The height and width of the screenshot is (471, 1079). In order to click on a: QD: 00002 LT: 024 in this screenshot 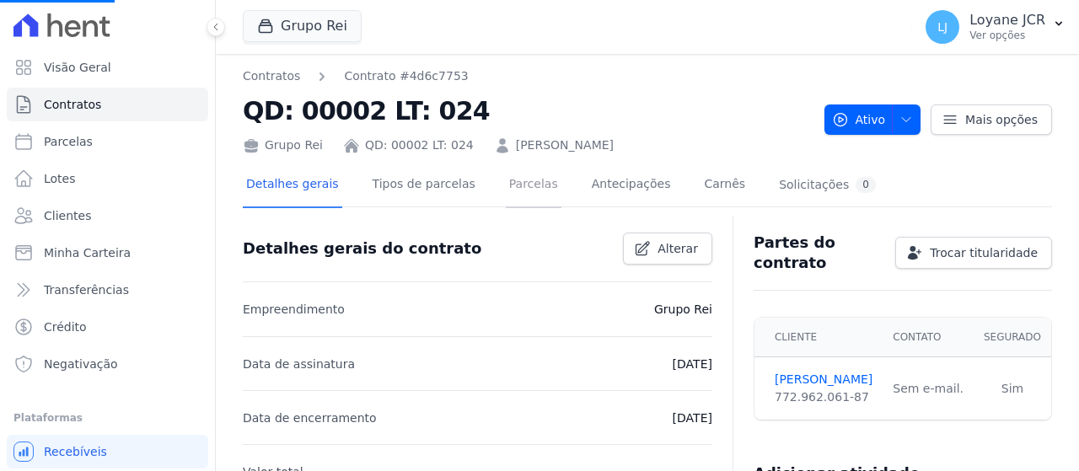, I will do `click(419, 145)`.